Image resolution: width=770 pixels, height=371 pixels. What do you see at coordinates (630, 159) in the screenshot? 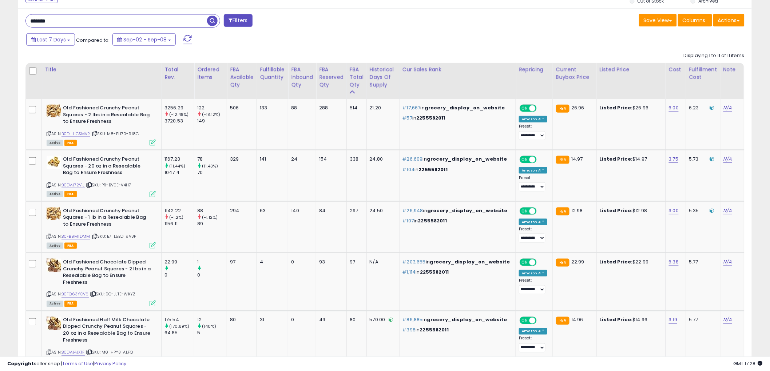
I see `div: $14.97` at bounding box center [630, 159].